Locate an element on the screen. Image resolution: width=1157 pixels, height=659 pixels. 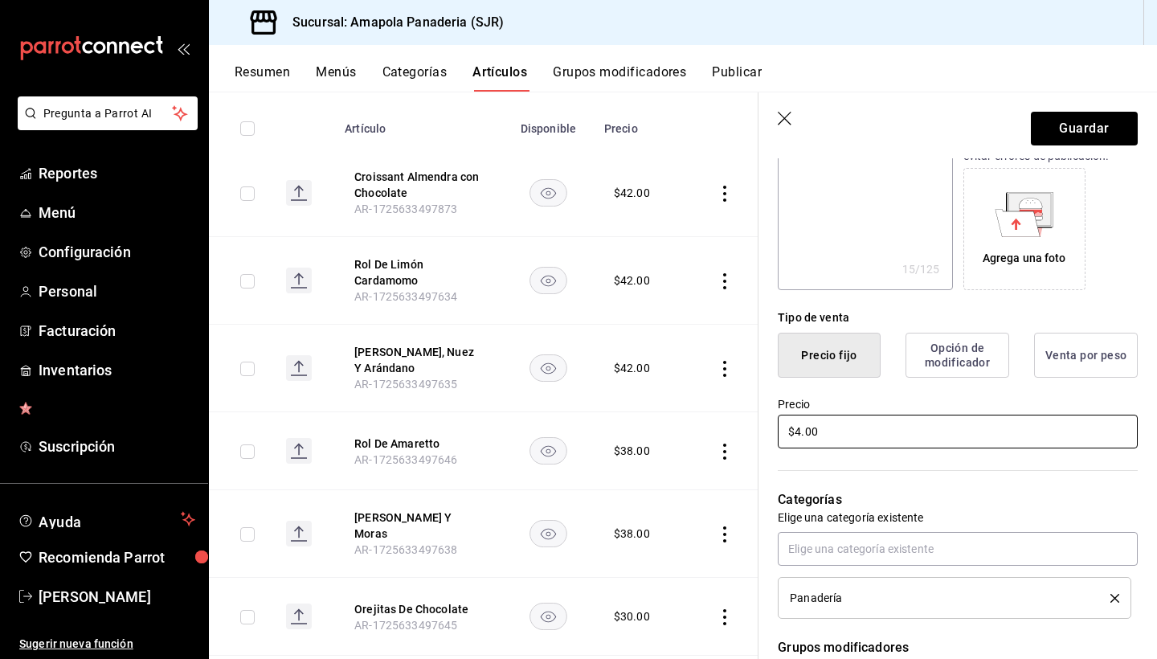
button: Precio fijo is located at coordinates (829, 355).